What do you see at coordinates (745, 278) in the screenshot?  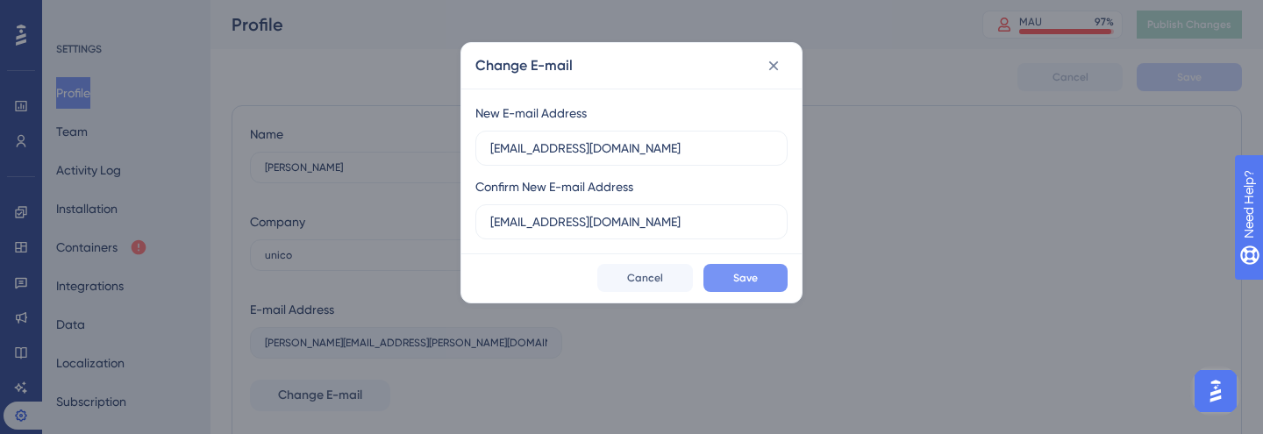 I see `span: Save` at bounding box center [745, 278].